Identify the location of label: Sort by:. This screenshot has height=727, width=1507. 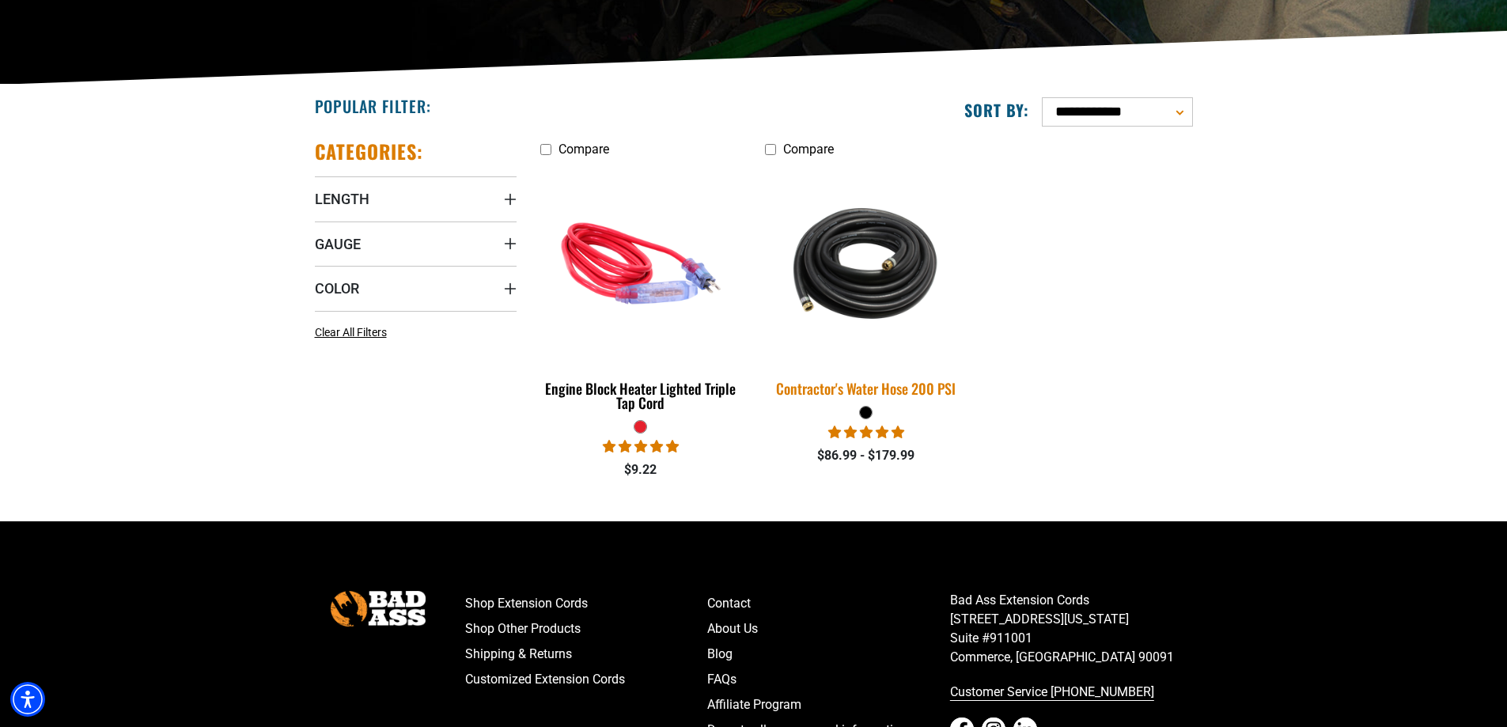
(997, 110).